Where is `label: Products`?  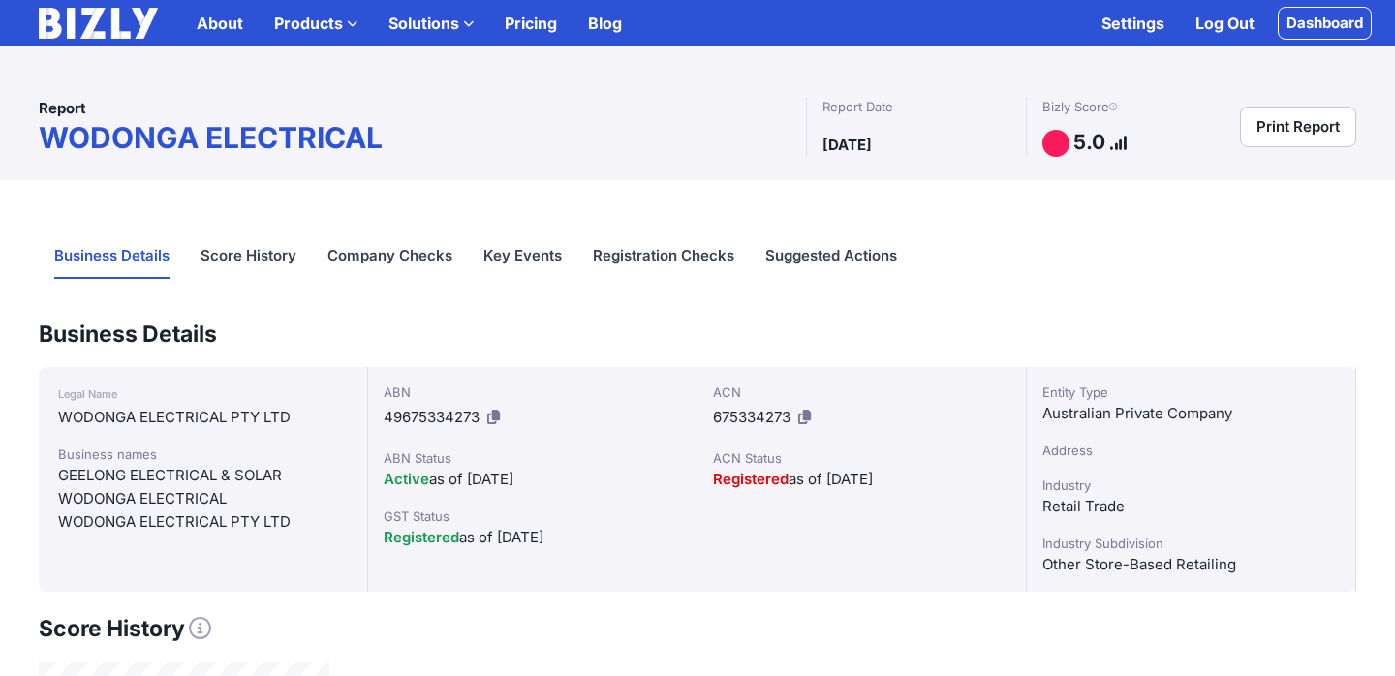 label: Products is located at coordinates (316, 23).